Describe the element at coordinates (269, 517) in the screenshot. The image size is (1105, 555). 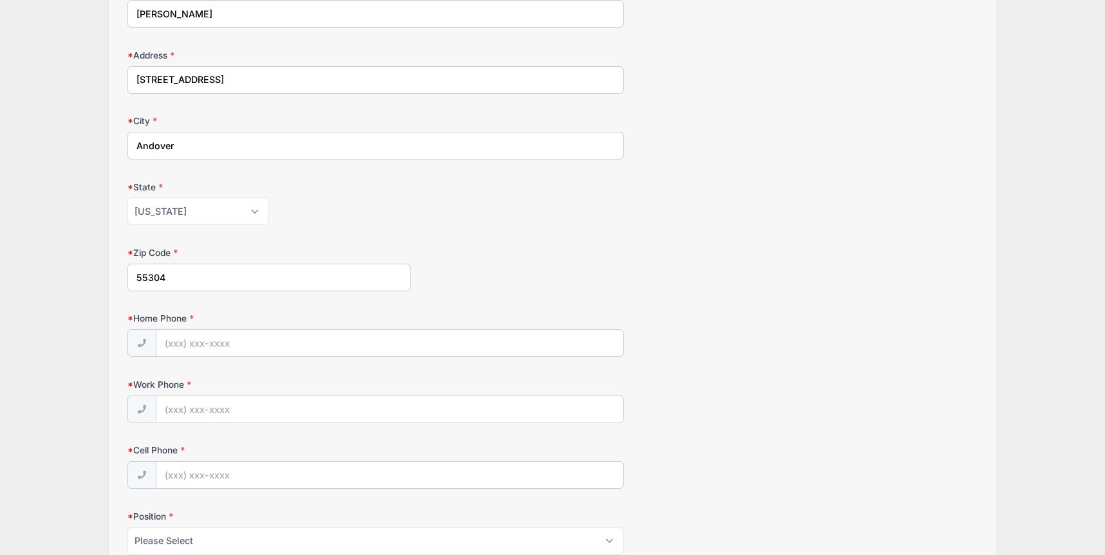
I see `label: Position` at that location.